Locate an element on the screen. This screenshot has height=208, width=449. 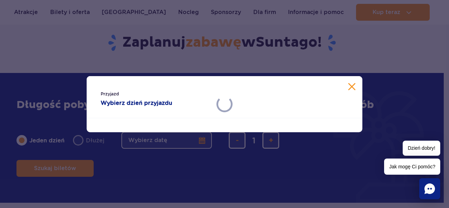
button: Zamknij kalendarz is located at coordinates (352, 87).